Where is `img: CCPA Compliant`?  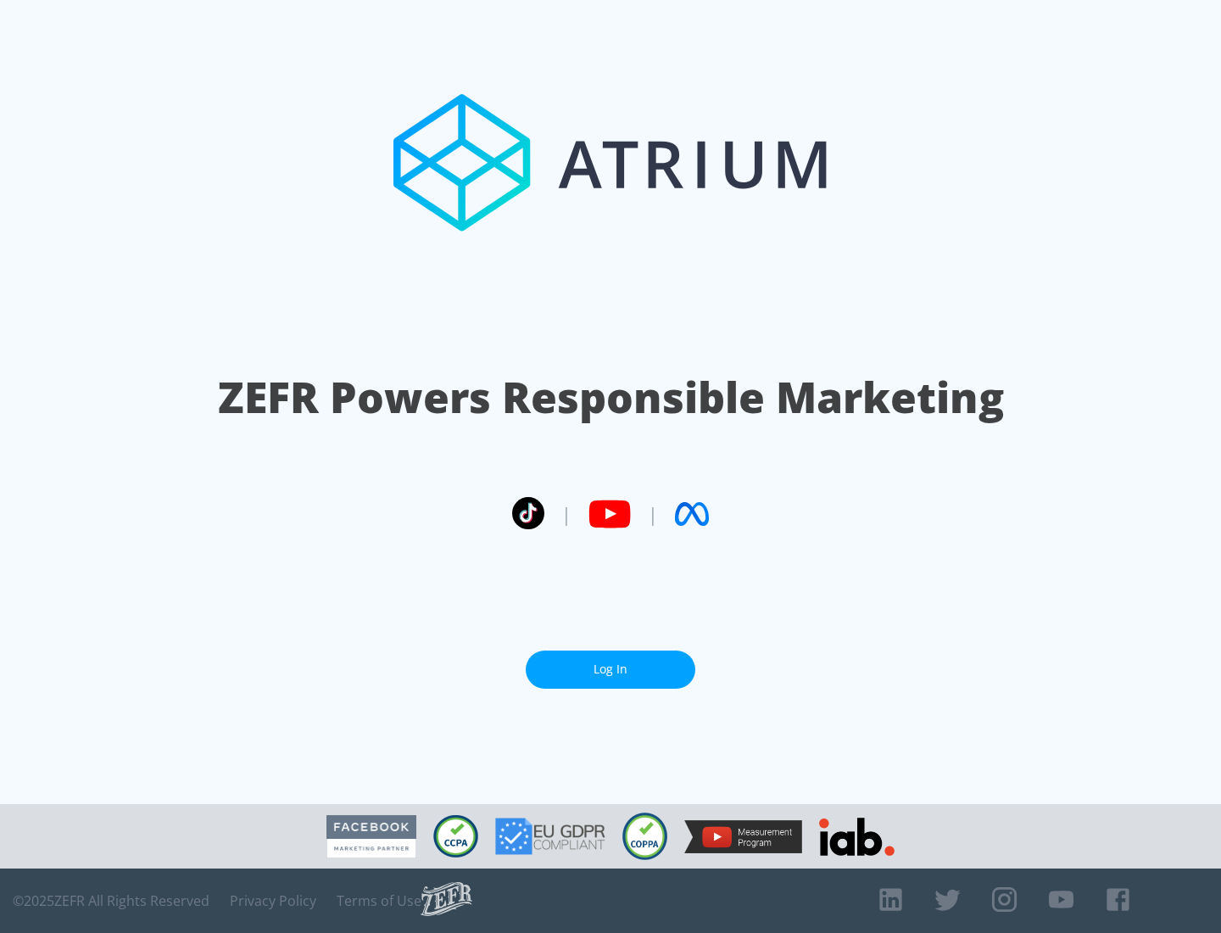 img: CCPA Compliant is located at coordinates (455, 836).